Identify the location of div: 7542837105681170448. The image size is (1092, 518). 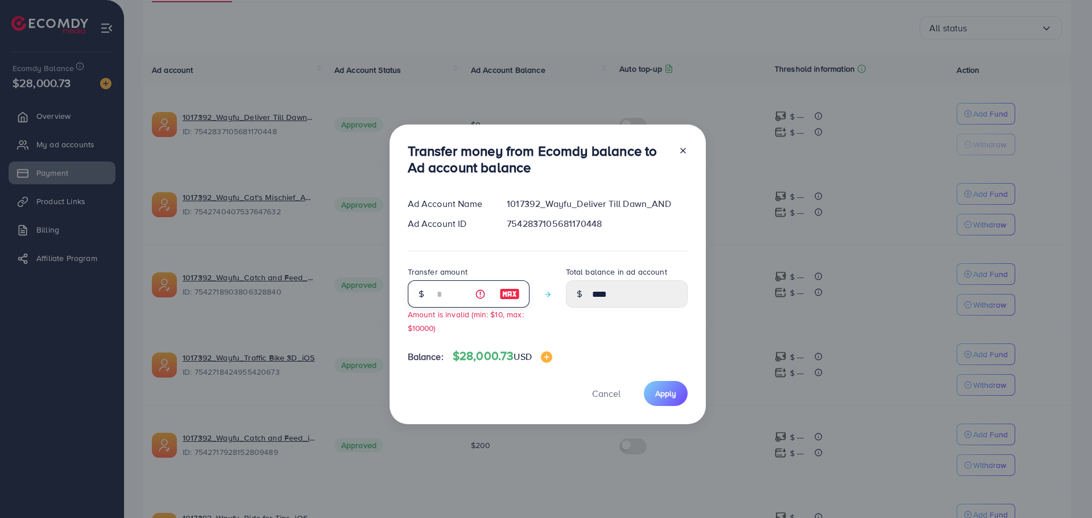
(597, 224).